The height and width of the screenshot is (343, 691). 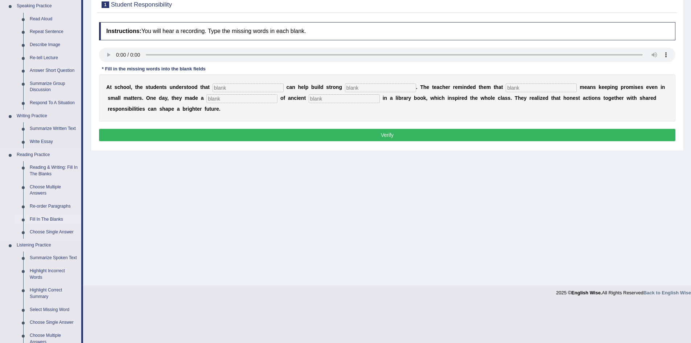 What do you see at coordinates (54, 129) in the screenshot?
I see `a: Summarize Written Text` at bounding box center [54, 129].